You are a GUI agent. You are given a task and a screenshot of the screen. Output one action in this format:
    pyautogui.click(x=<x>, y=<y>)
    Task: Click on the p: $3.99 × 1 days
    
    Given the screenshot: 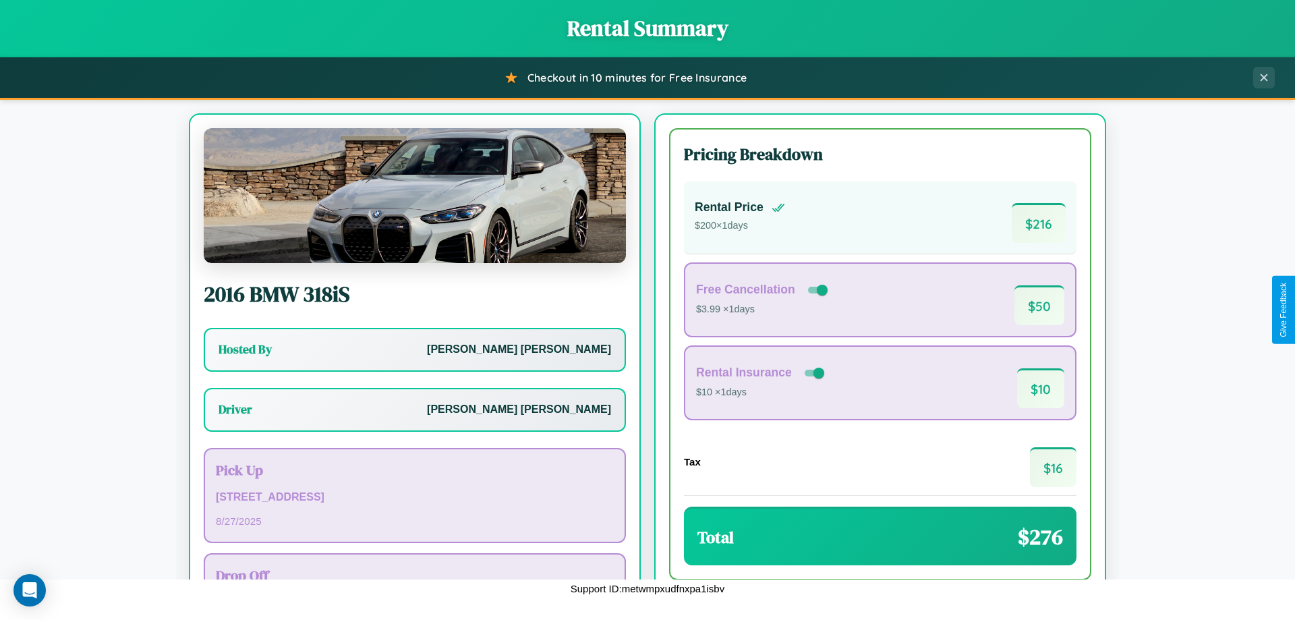 What is the action you would take?
    pyautogui.click(x=763, y=310)
    